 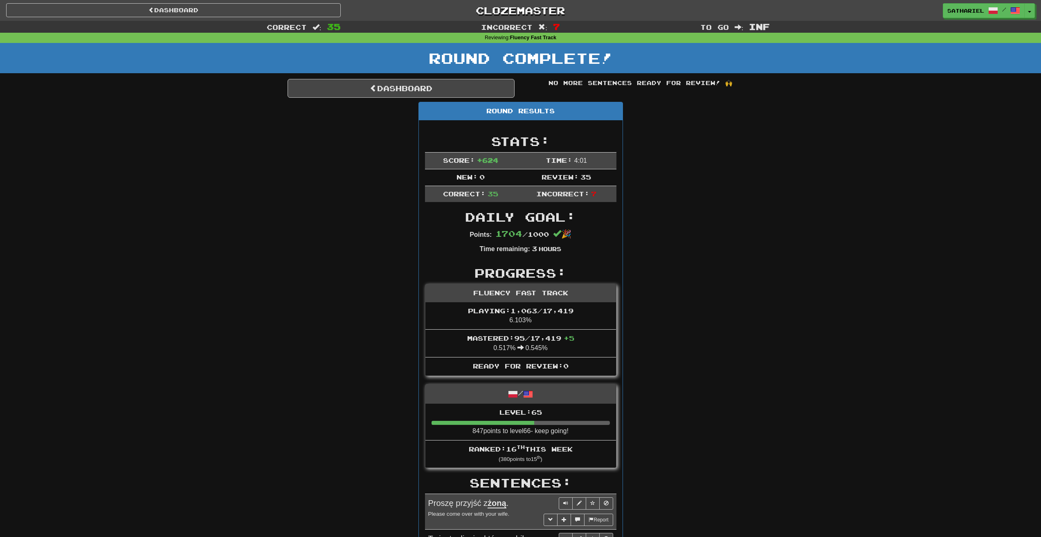 I want to click on small: ( 380 points to 15 ), so click(x=520, y=459).